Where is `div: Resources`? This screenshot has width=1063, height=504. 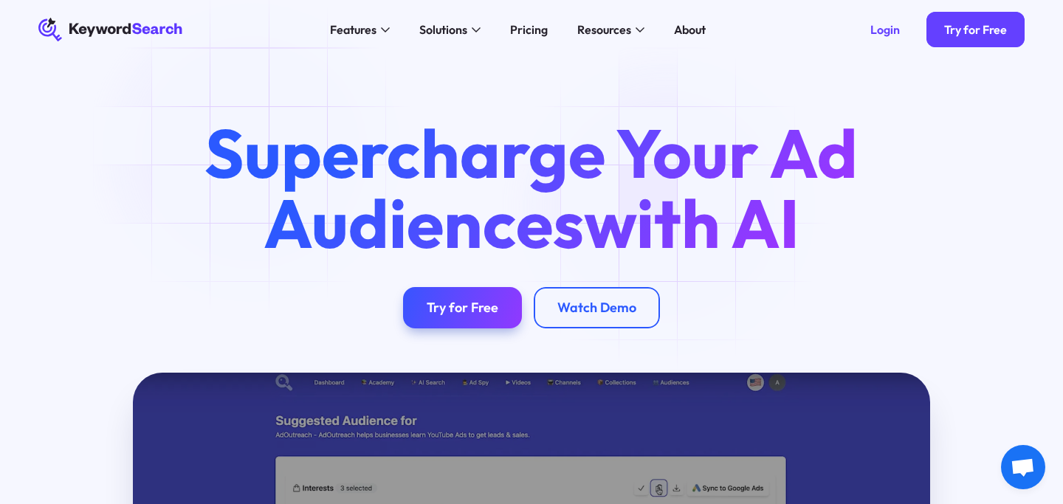 div: Resources is located at coordinates (604, 30).